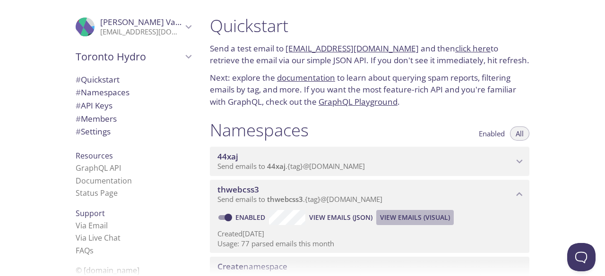 The image size is (605, 276). I want to click on span: s, so click(92, 251).